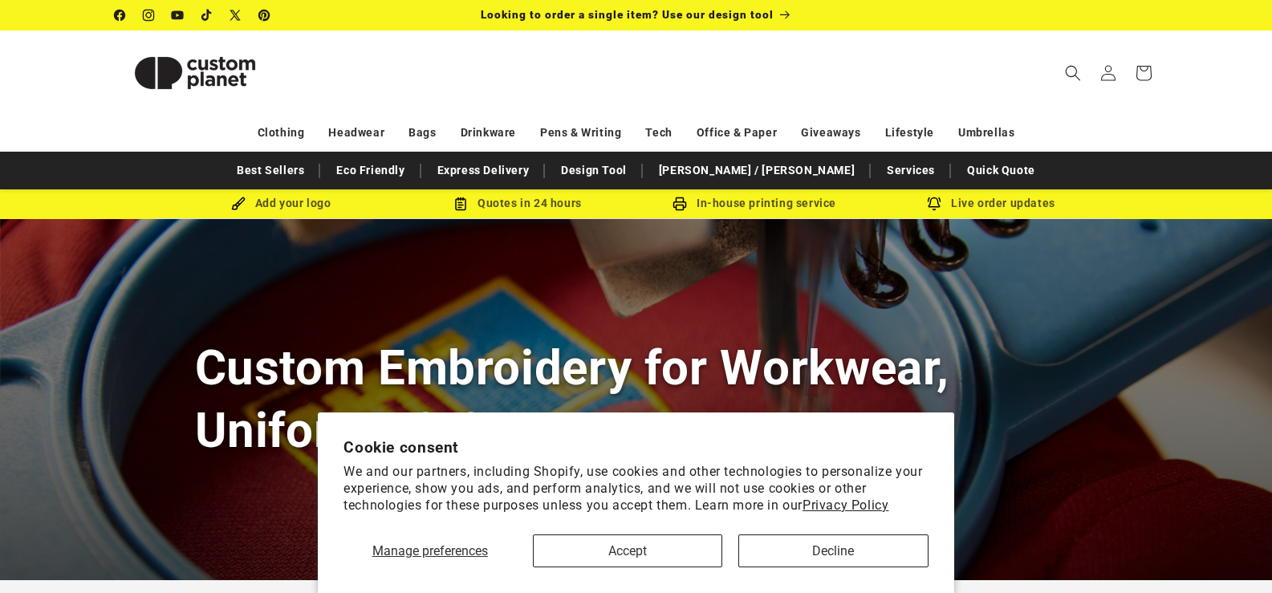 The height and width of the screenshot is (593, 1272). Describe the element at coordinates (636, 447) in the screenshot. I see `h2: Cookie consent` at that location.